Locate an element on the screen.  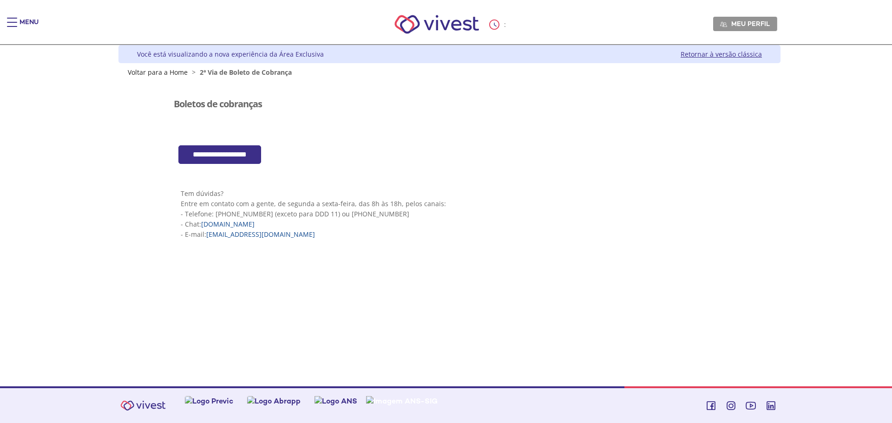
a: Retornar à versão clássica is located at coordinates (721, 54).